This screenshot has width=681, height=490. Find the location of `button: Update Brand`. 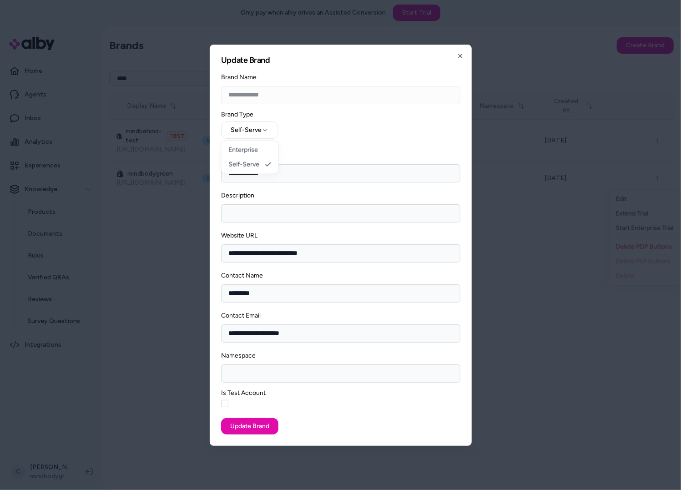

button: Update Brand is located at coordinates (250, 426).